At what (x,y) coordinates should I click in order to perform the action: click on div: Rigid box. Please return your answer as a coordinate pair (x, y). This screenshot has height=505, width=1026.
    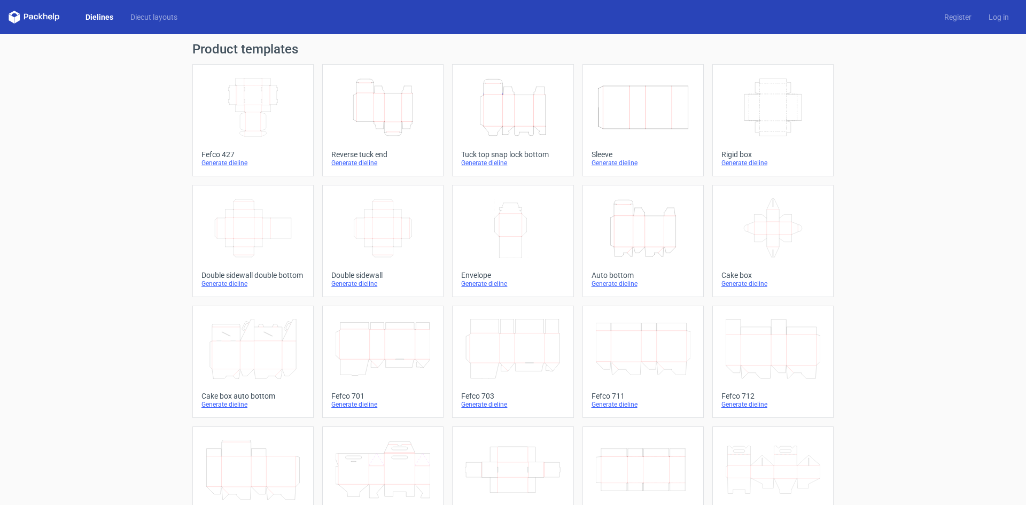
    Looking at the image, I should click on (773, 154).